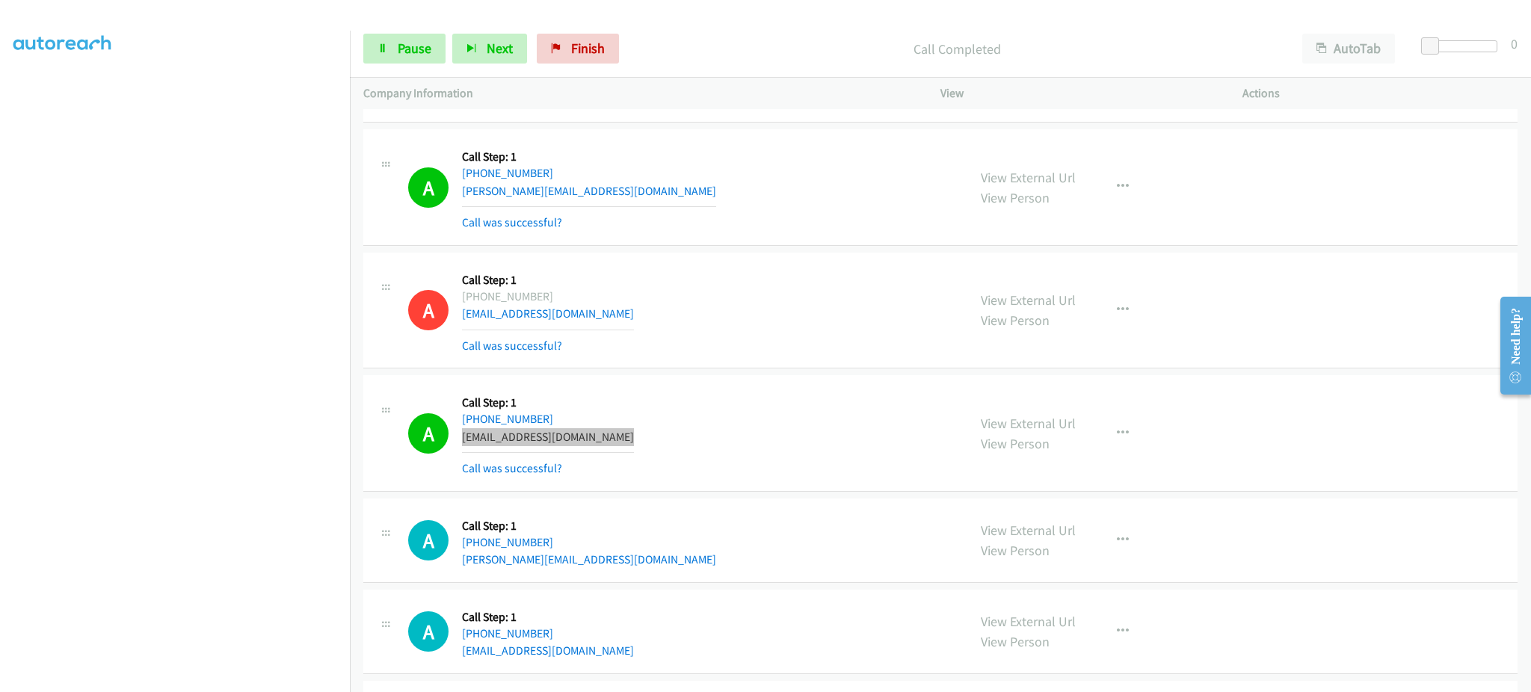 This screenshot has height=692, width=1531. Describe the element at coordinates (957, 49) in the screenshot. I see `p: Call Completed` at that location.